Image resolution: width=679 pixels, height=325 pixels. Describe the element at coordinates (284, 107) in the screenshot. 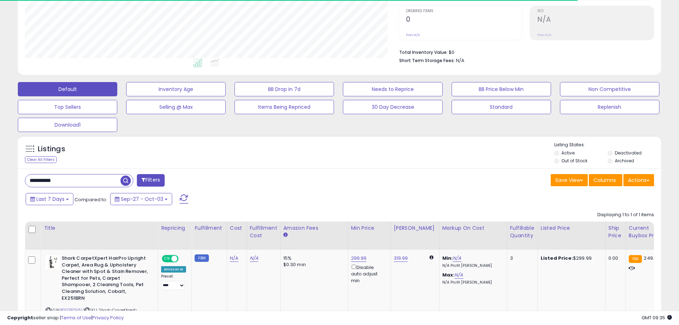

I see `button: Items Being Repriced` at that location.